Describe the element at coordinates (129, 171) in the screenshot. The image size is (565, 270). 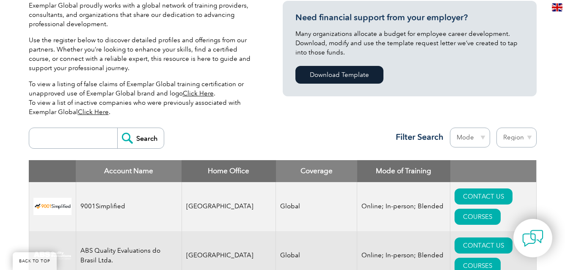
I see `th: Account Name: activate to sort column descending` at that location.